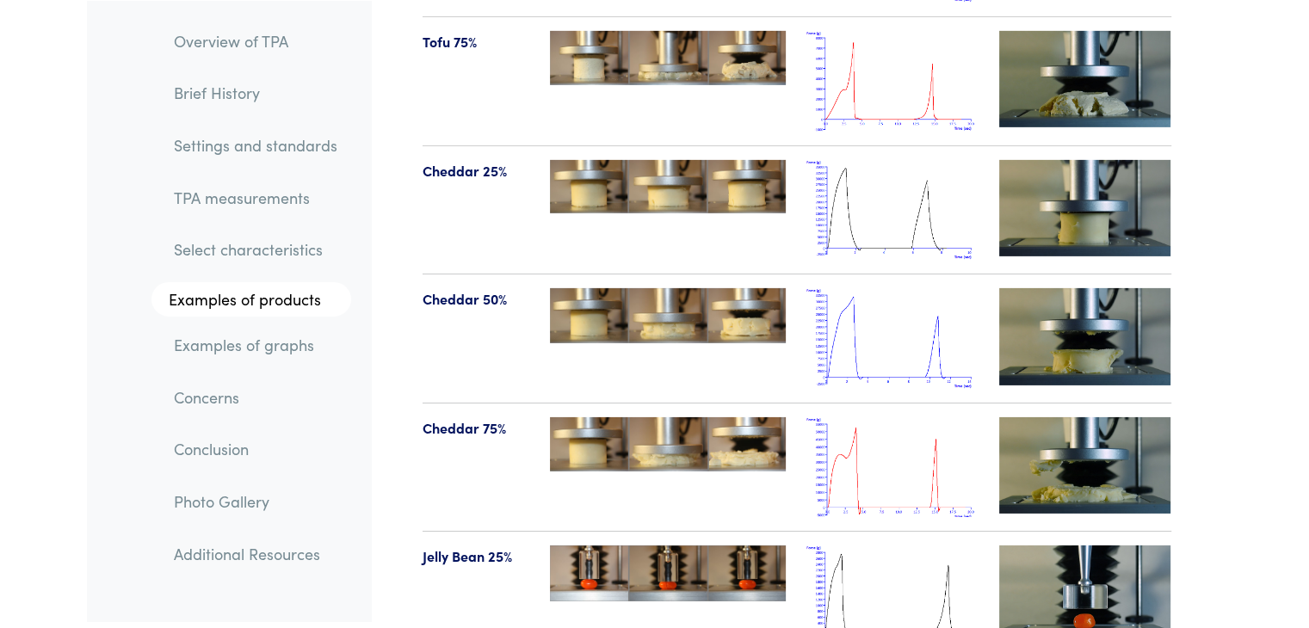 Image resolution: width=1309 pixels, height=628 pixels. Describe the element at coordinates (476, 300) in the screenshot. I see `p: Cheddar 50%` at that location.